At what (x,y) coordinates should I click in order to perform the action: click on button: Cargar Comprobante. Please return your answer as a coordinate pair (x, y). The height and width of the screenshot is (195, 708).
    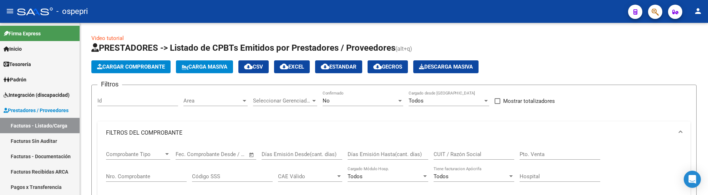
    Looking at the image, I should click on (131, 67).